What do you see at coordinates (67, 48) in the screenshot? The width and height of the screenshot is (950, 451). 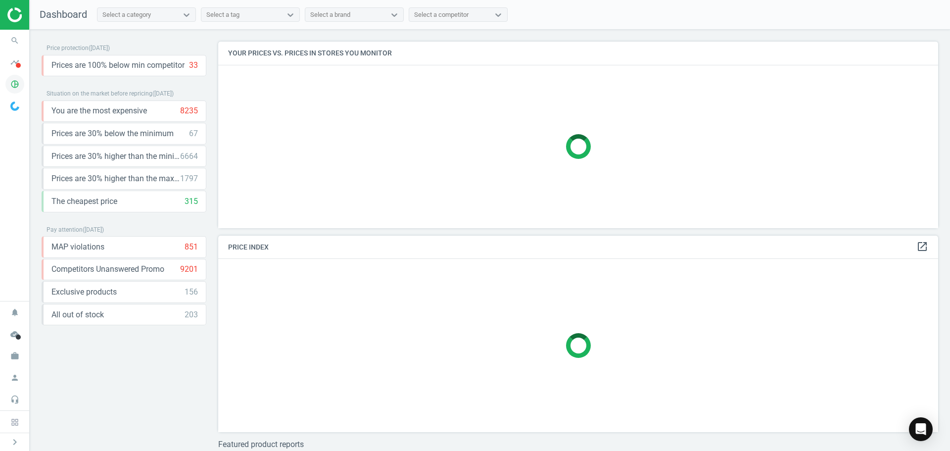 I see `span: Price protection` at bounding box center [67, 48].